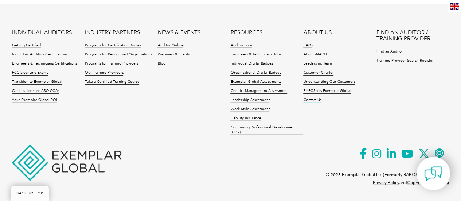 The height and width of the screenshot is (201, 461). What do you see at coordinates (36, 91) in the screenshot?
I see `a: Certifications for ASQ CQAs` at bounding box center [36, 91].